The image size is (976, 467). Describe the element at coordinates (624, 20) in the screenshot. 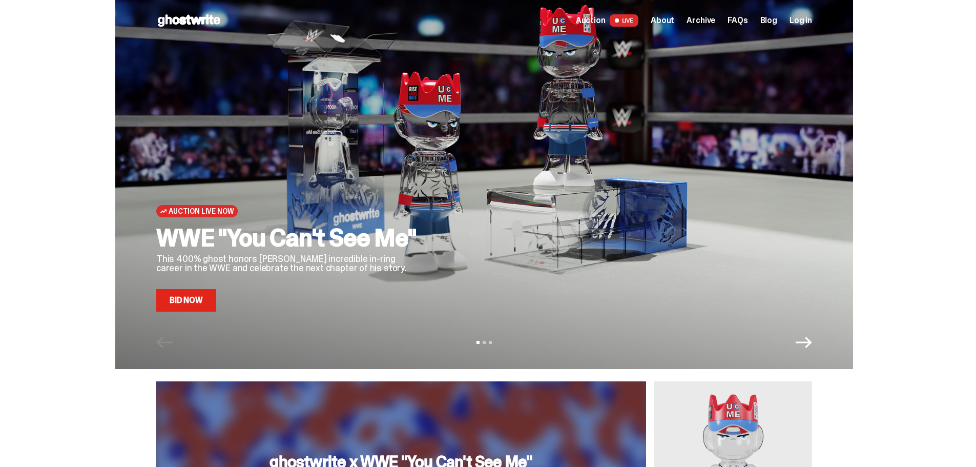

I see `span: LIVE` at that location.